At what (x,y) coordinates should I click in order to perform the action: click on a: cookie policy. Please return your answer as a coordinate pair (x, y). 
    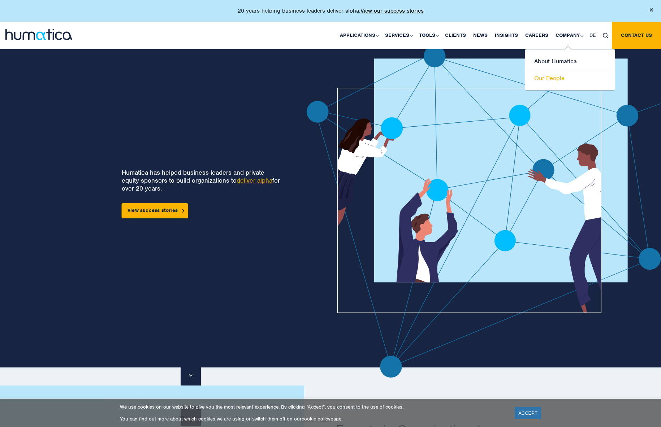
    Looking at the image, I should click on (316, 419).